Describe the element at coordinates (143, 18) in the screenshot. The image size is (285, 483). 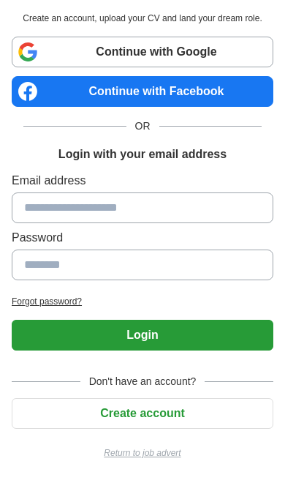
I see `p: Create an account, upload your CV and land your dream role.` at that location.